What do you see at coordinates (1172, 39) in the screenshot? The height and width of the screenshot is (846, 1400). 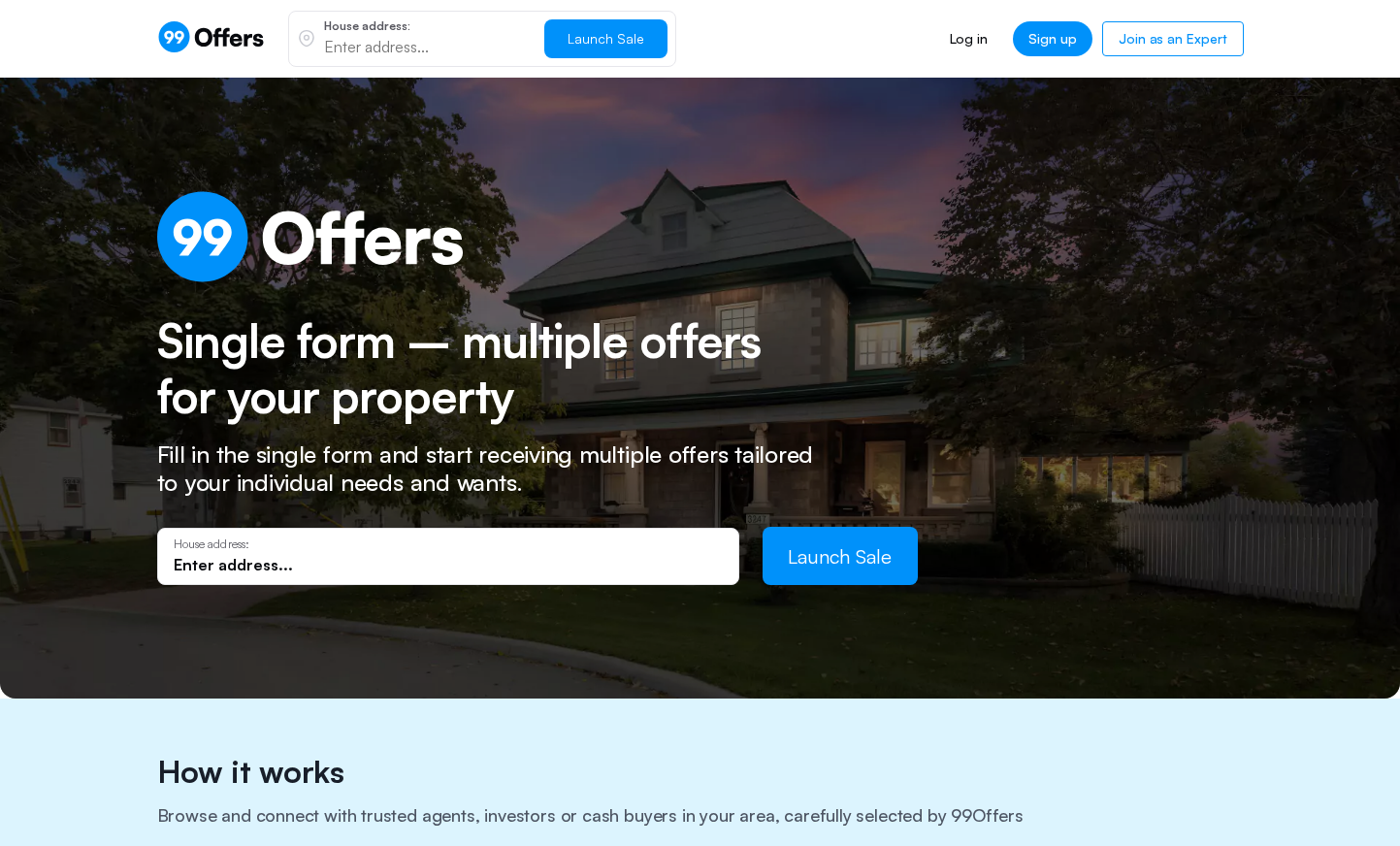 I see `a: Join as an Expert` at bounding box center [1172, 39].